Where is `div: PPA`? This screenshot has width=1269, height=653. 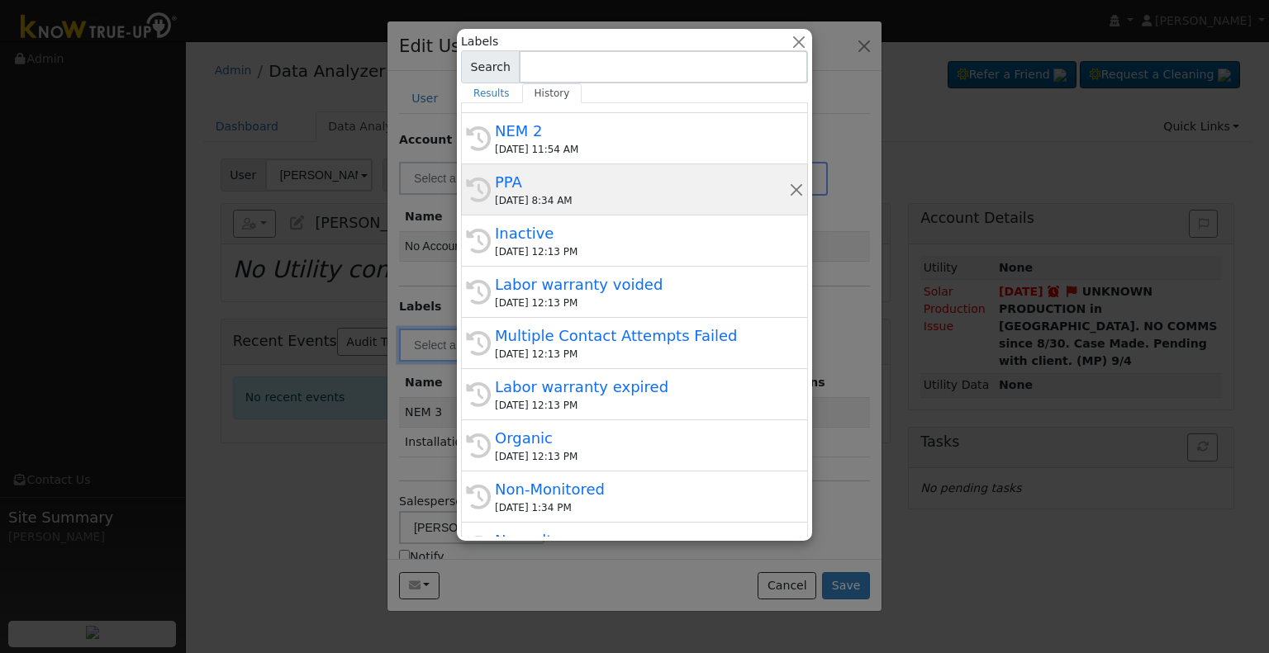
div: PPA is located at coordinates (642, 182).